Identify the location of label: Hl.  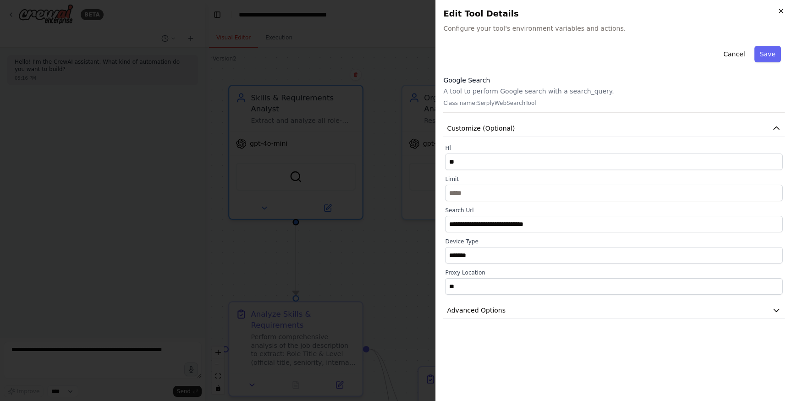
(613, 148).